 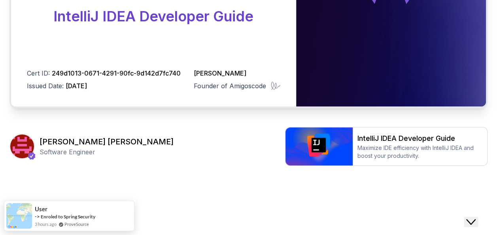 What do you see at coordinates (386, 146) in the screenshot?
I see `a: course thumbnailIntelliJ IDEA Developer GuideMaximize IDE efficiency with IntelliJ IDEA and boost...` at bounding box center [386, 146].